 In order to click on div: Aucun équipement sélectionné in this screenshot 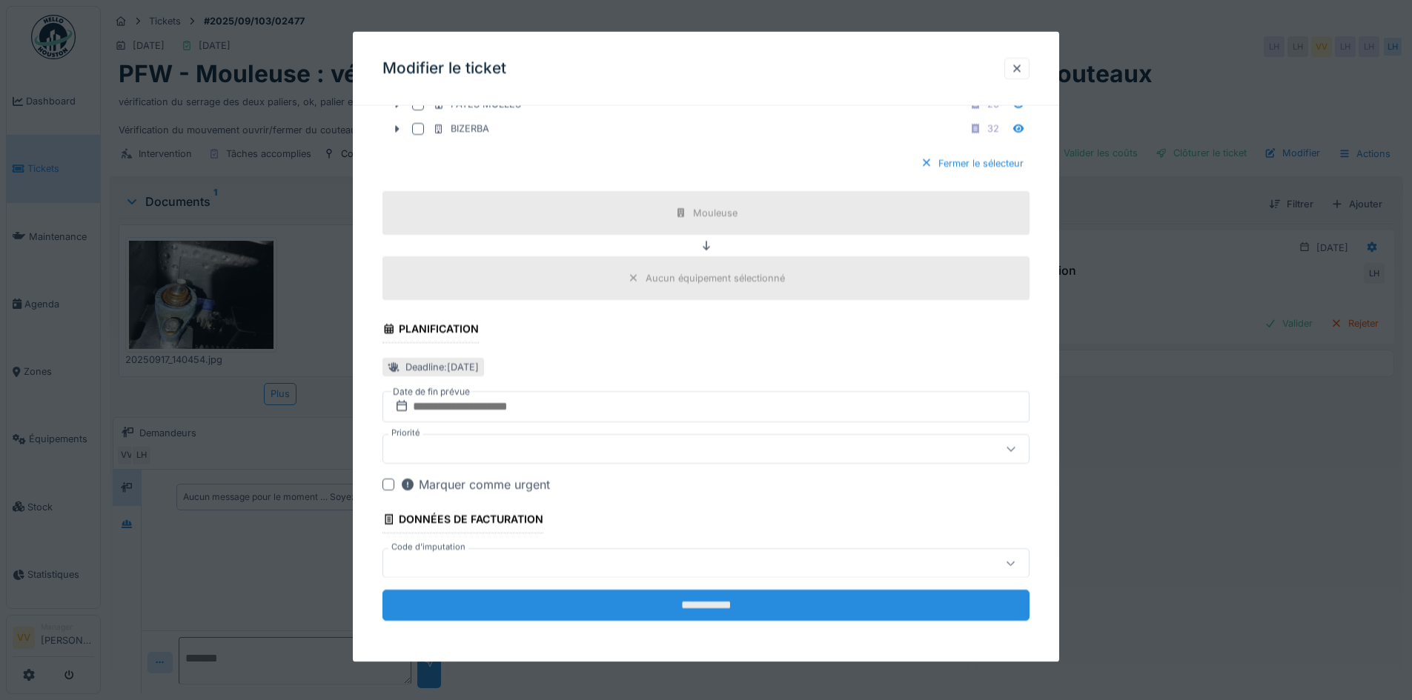, I will do `click(715, 277)`.